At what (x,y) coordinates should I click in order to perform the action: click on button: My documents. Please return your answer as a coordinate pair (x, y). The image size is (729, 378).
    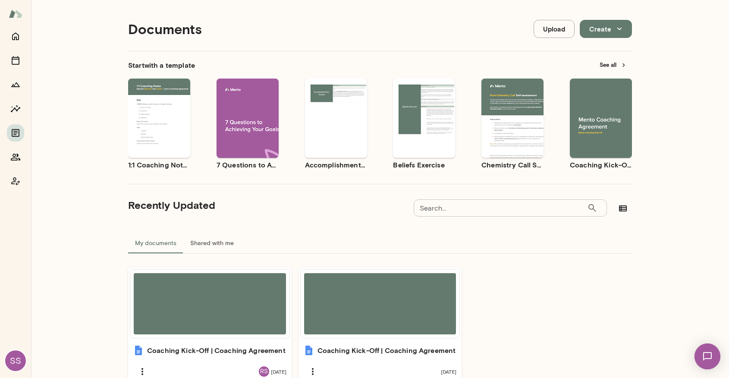
    Looking at the image, I should click on (156, 243).